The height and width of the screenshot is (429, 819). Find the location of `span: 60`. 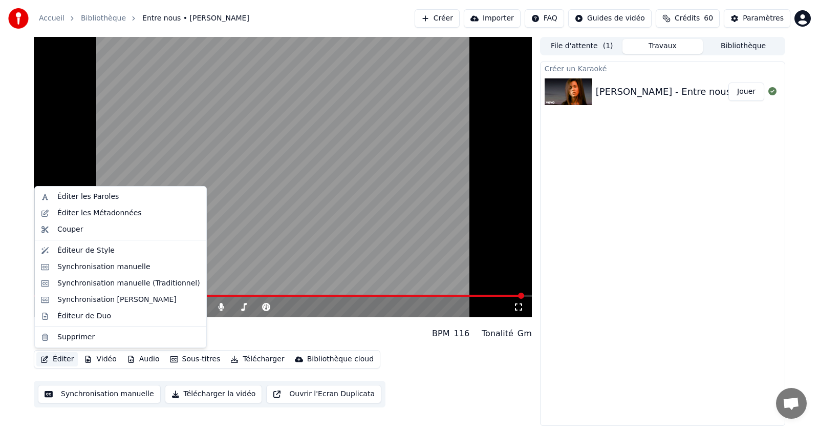

span: 60 is located at coordinates (709, 18).